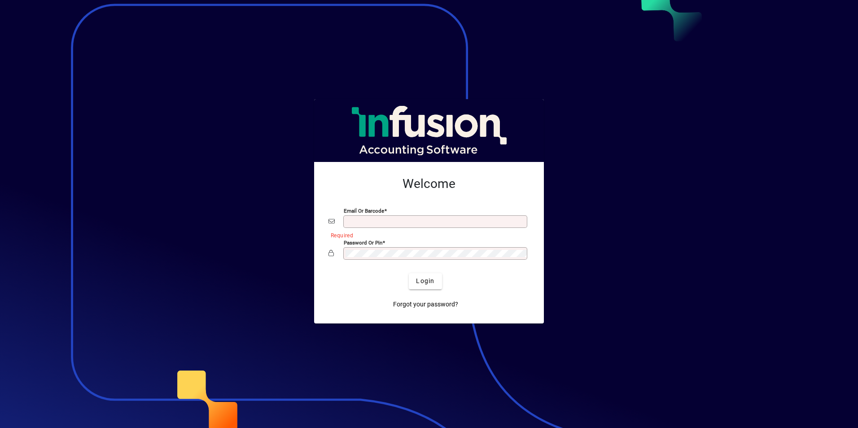  I want to click on button: Login, so click(425, 281).